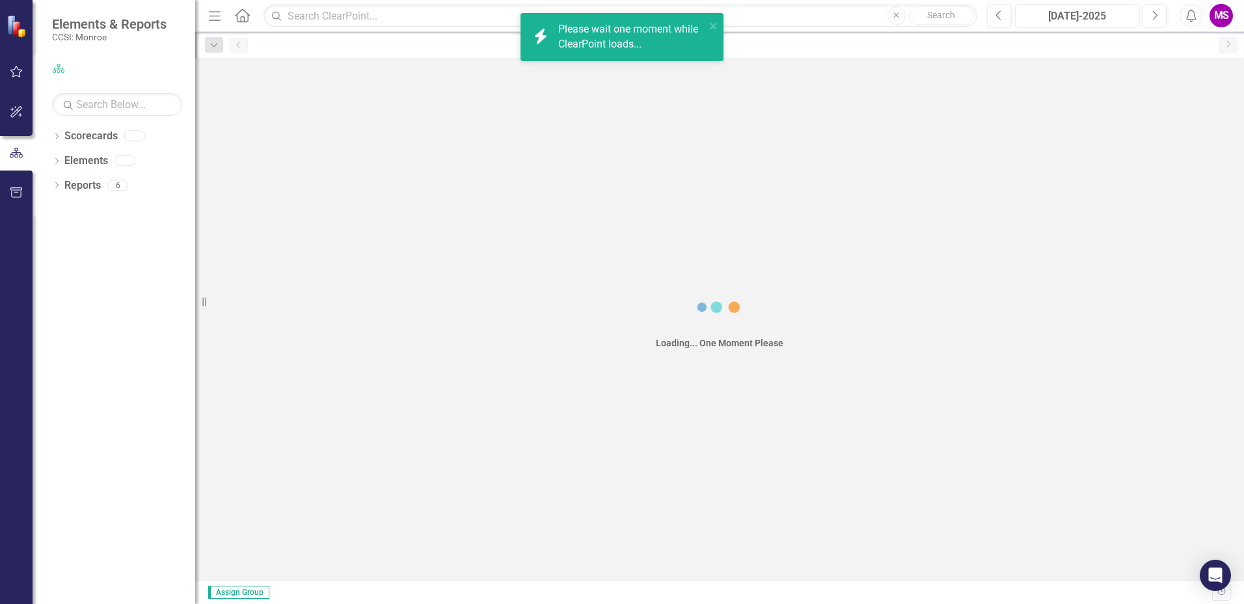  What do you see at coordinates (720, 343) in the screenshot?
I see `div: Loading... One Moment Please` at bounding box center [720, 343].